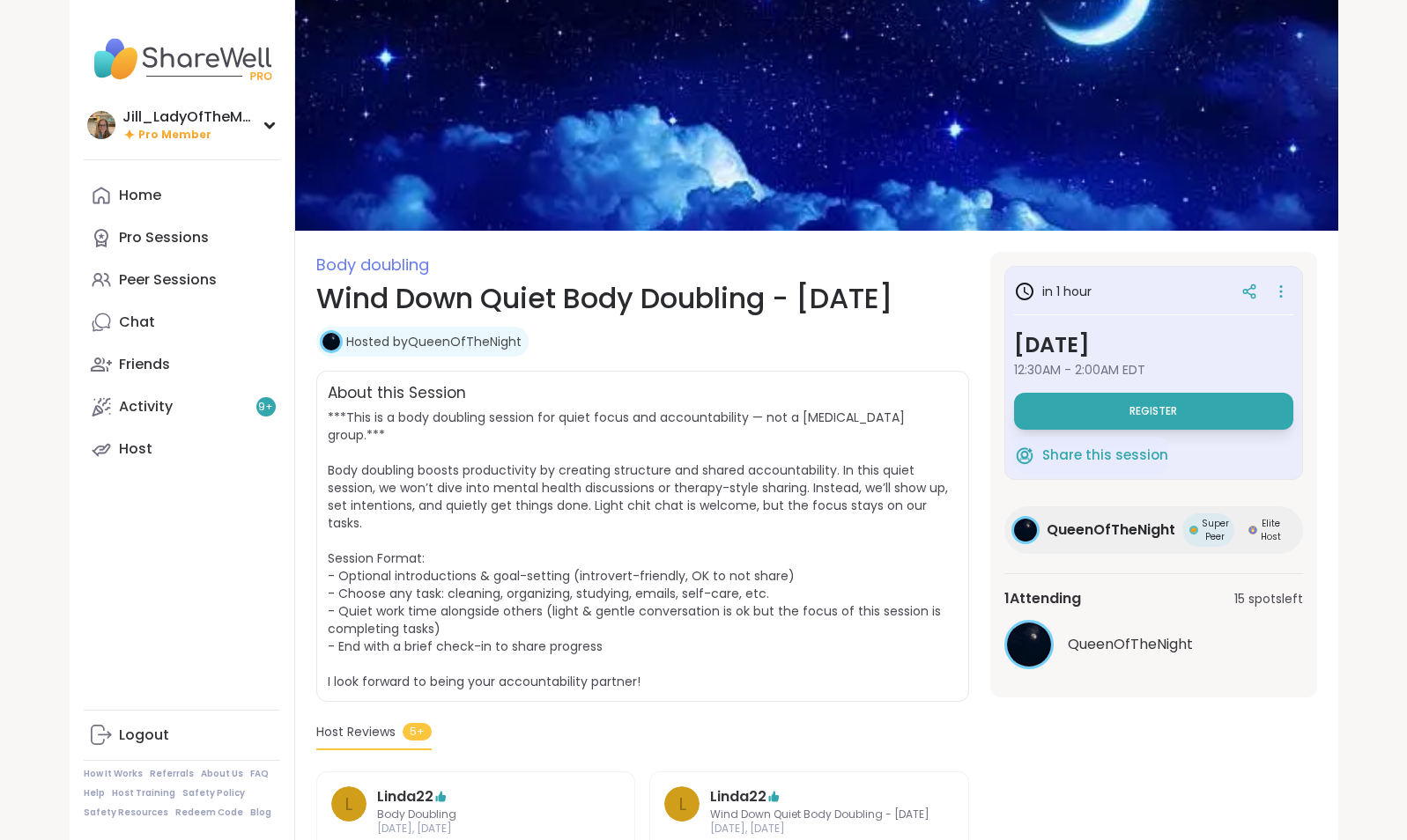 This screenshot has width=1407, height=840. Describe the element at coordinates (1153, 411) in the screenshot. I see `button: Register` at that location.